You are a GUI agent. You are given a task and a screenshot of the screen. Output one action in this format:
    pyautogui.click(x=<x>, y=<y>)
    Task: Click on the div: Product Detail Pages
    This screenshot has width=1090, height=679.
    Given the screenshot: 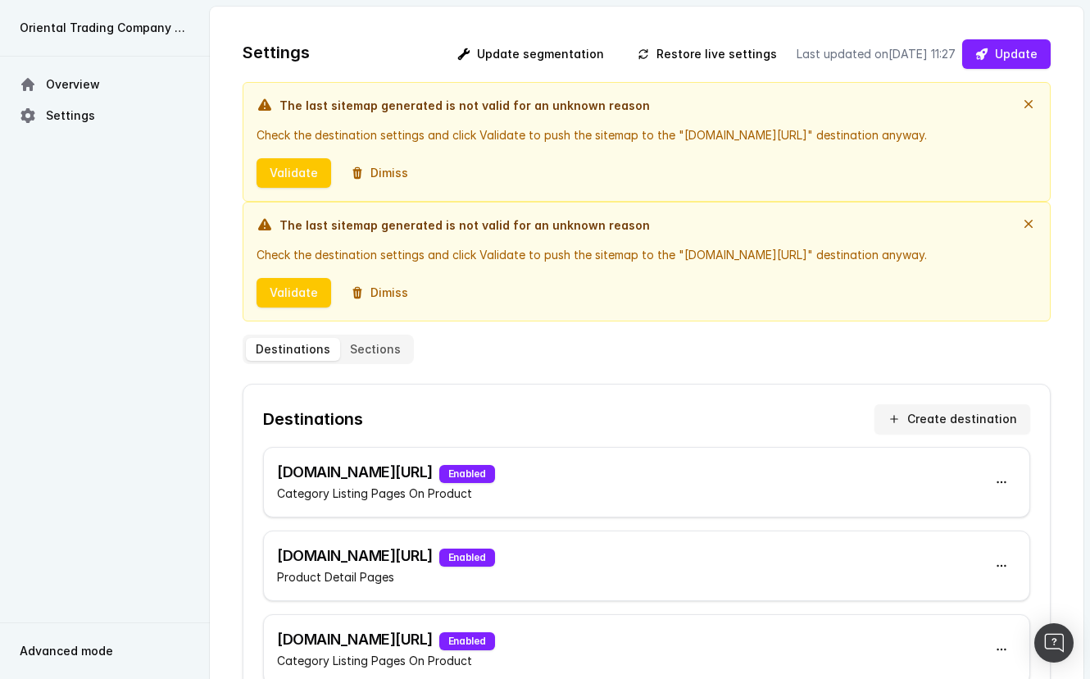 What is the action you would take?
    pyautogui.click(x=386, y=577)
    